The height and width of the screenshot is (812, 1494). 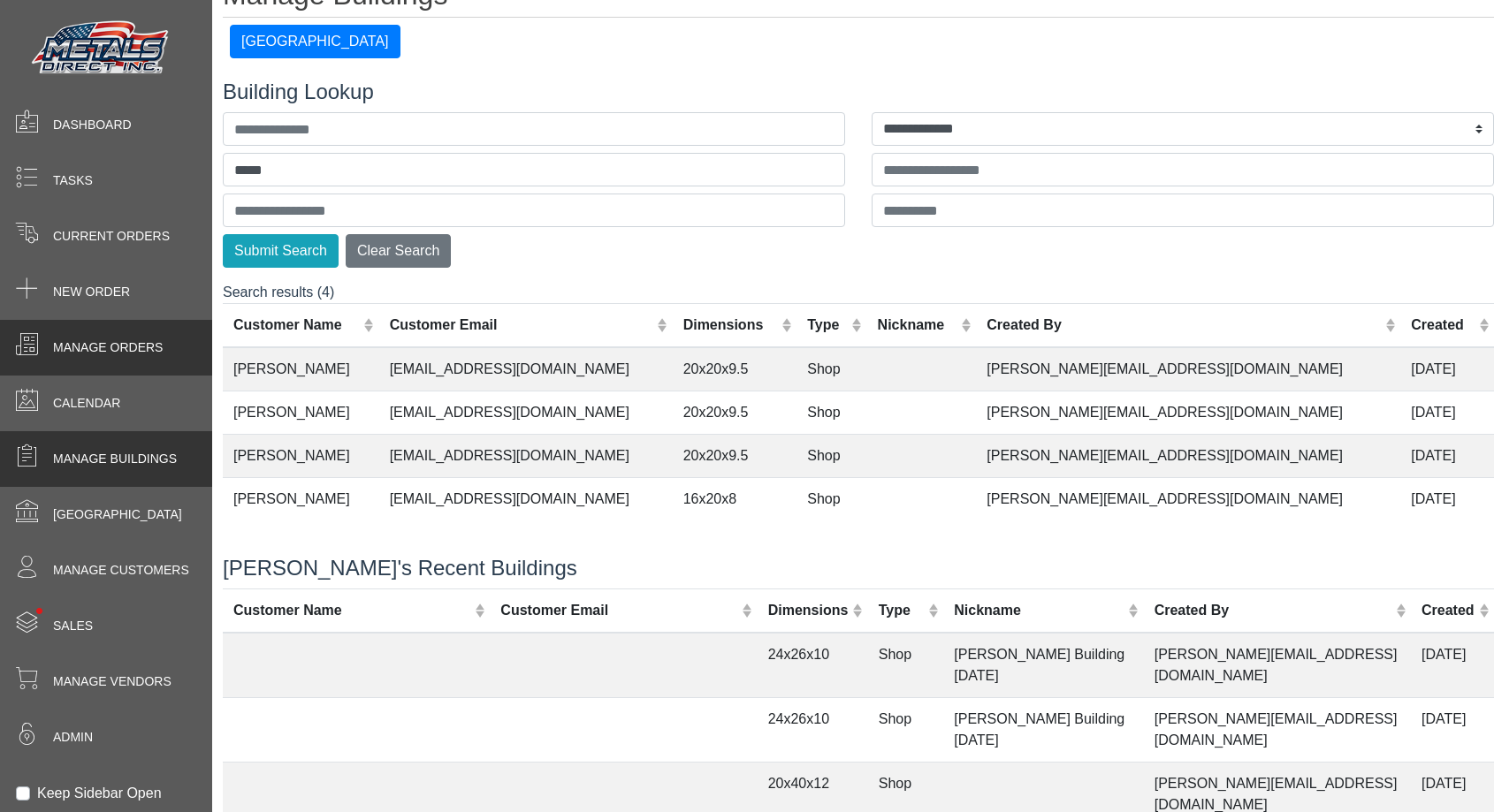 What do you see at coordinates (397, 251) in the screenshot?
I see `button: Clear Search` at bounding box center [397, 251].